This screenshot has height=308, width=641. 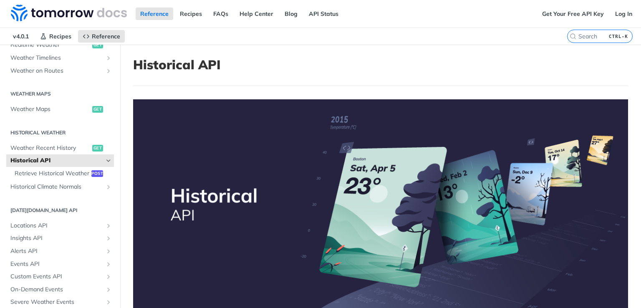 What do you see at coordinates (60, 251) in the screenshot?
I see `a: Alerts APIShow subpages for Alerts API` at bounding box center [60, 251].